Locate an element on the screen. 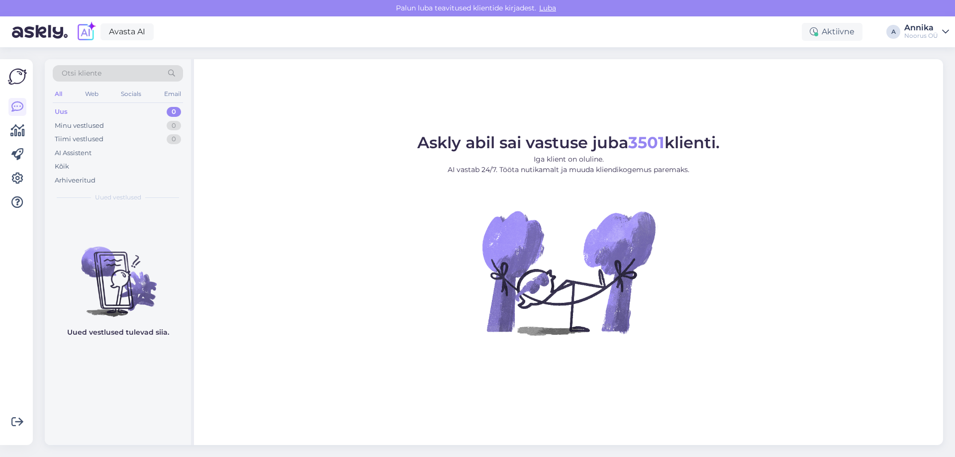 Image resolution: width=955 pixels, height=457 pixels. p: Uued vestlused tulevad siia. is located at coordinates (118, 332).